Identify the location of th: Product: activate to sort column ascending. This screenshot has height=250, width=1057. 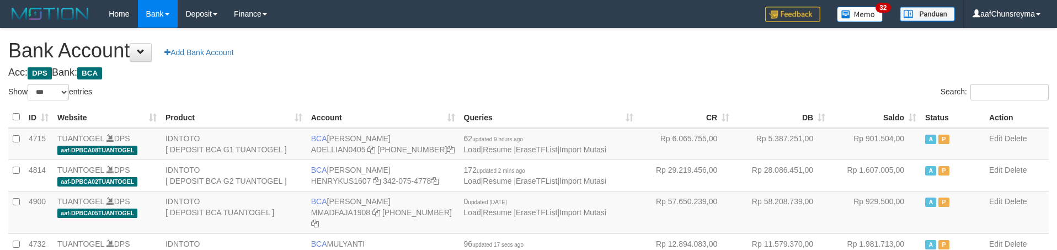
(234, 117).